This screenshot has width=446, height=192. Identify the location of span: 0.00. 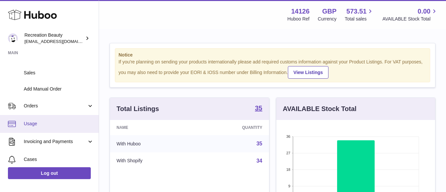
(424, 11).